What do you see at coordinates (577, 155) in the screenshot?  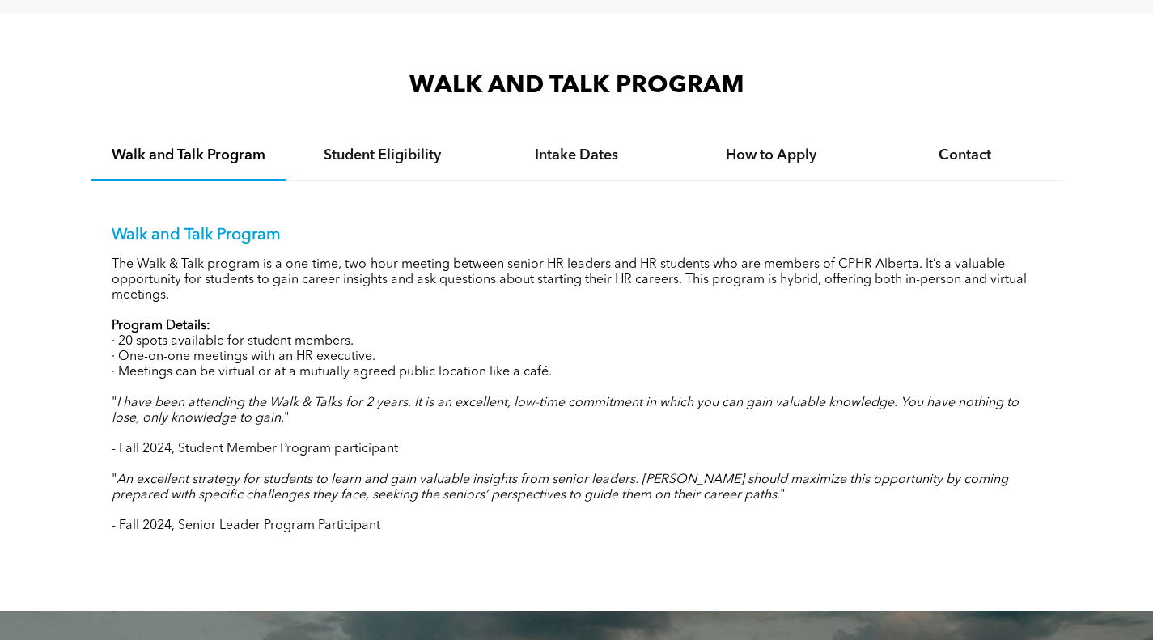 I see `h4: Intake Dates` at bounding box center [577, 155].